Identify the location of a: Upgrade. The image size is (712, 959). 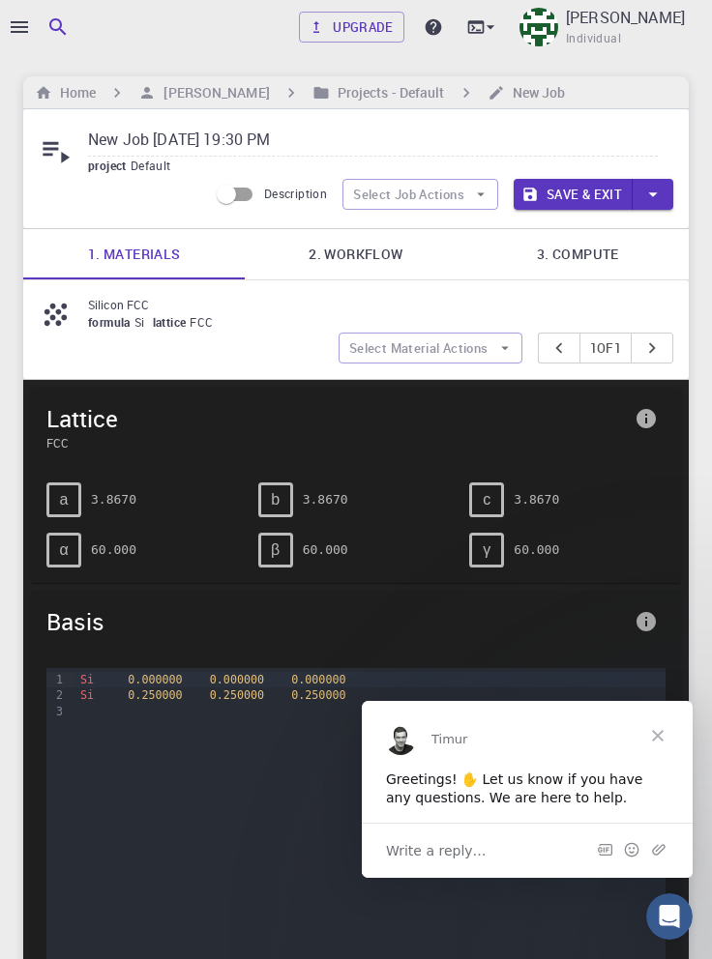
(351, 27).